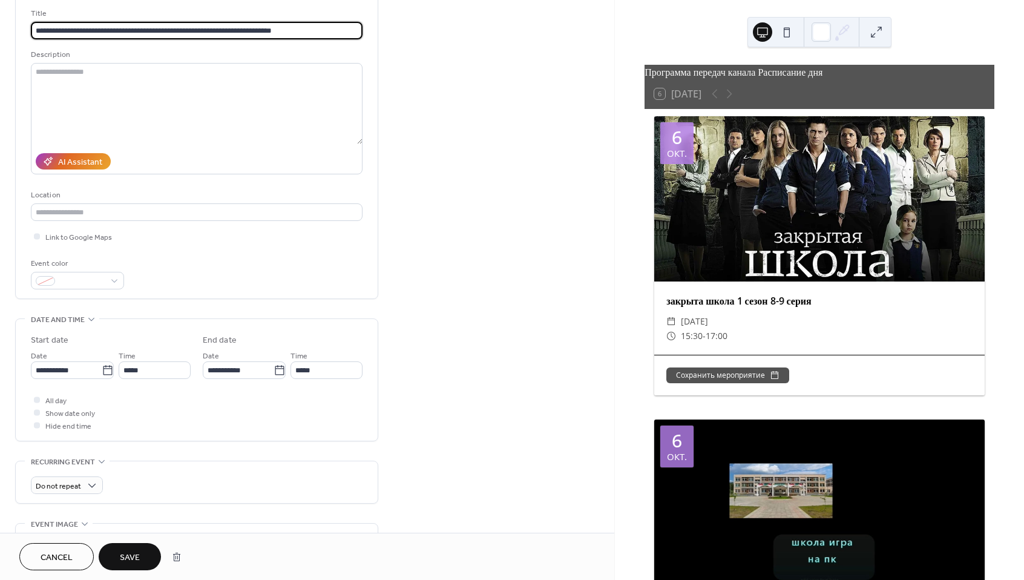  Describe the element at coordinates (79, 237) in the screenshot. I see `span: Link to Google Maps` at that location.